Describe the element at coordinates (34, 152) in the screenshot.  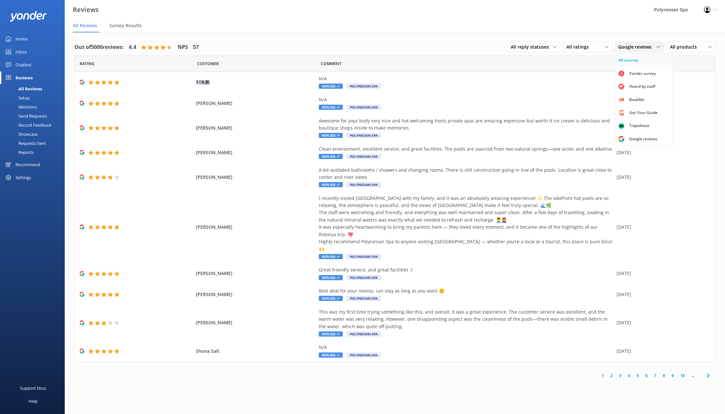
I see `a: Reports` at that location.